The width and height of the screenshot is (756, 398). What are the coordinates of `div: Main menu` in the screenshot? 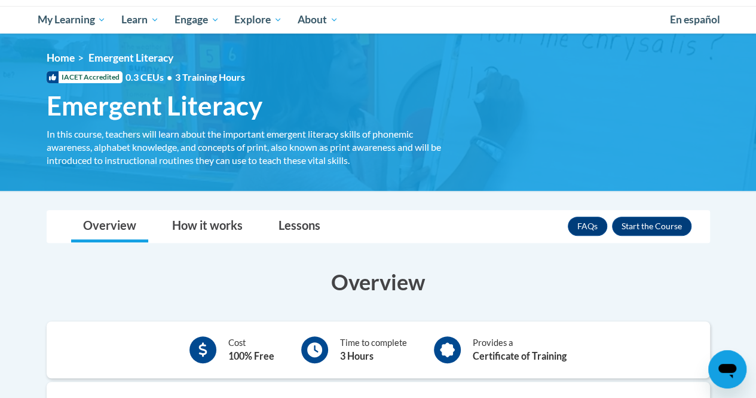 It's located at (379, 20).